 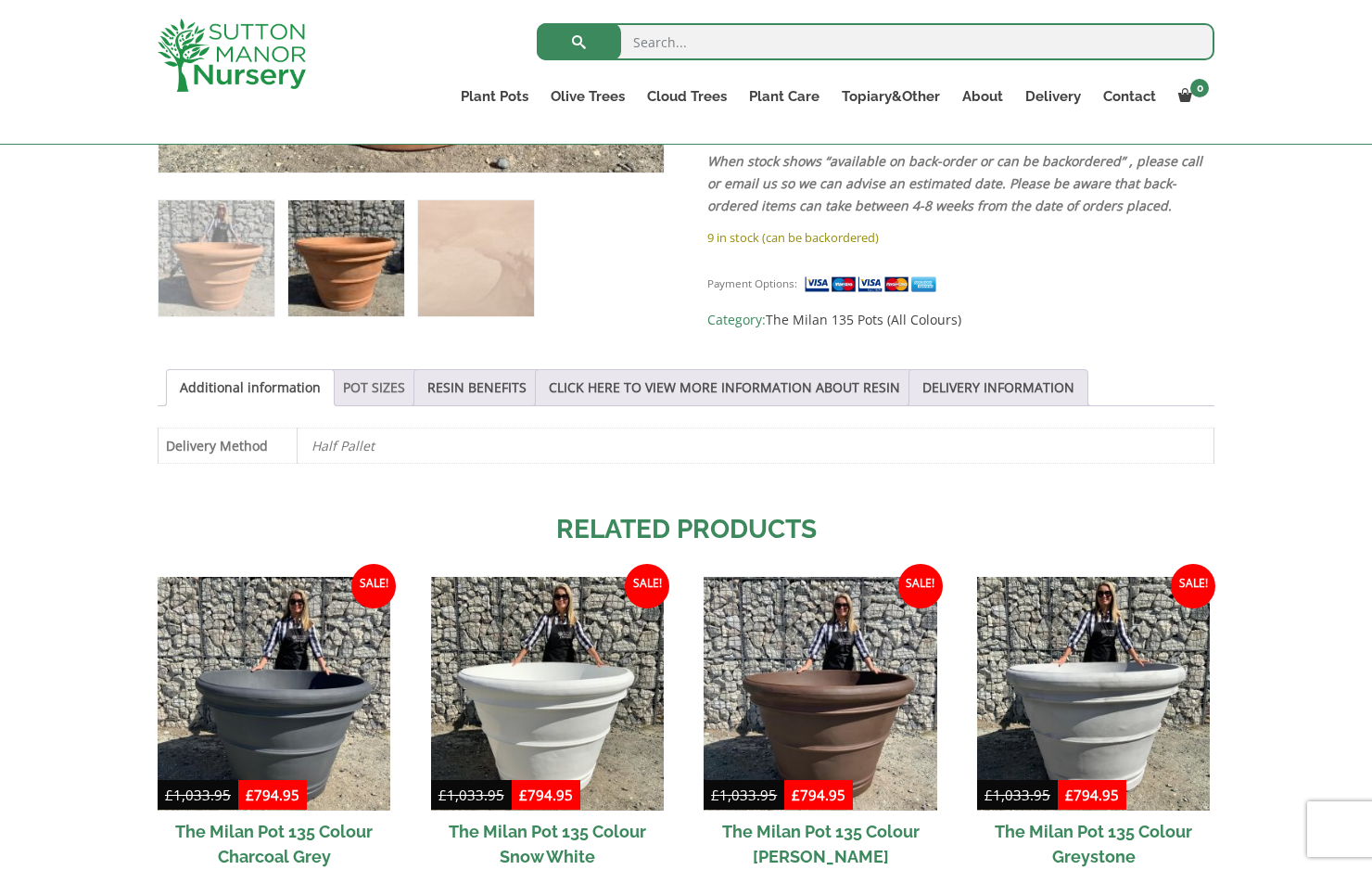 What do you see at coordinates (477, 387) in the screenshot?
I see `a: RESIN BENEFITS` at bounding box center [477, 387].